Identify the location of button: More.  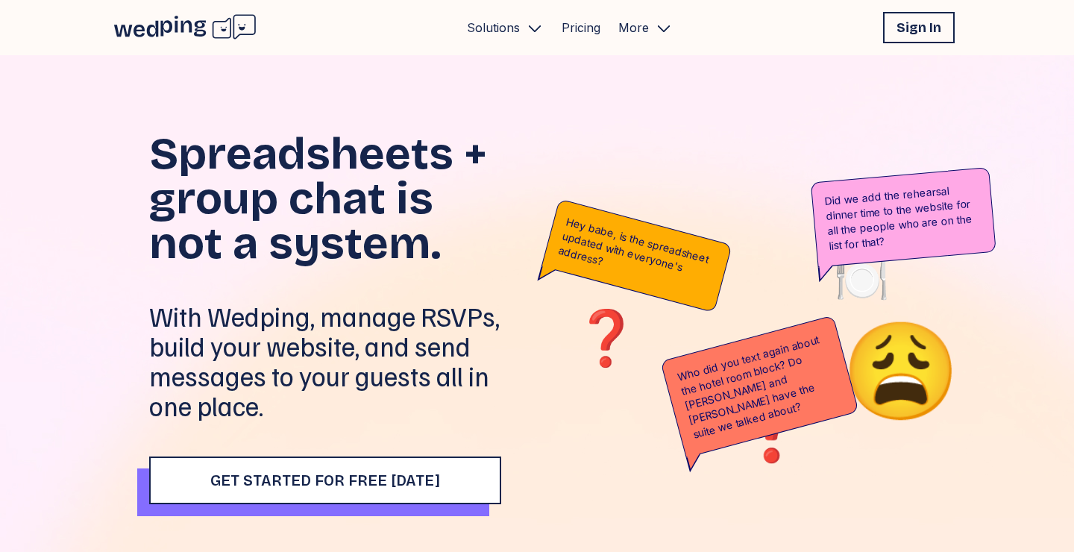
(645, 28).